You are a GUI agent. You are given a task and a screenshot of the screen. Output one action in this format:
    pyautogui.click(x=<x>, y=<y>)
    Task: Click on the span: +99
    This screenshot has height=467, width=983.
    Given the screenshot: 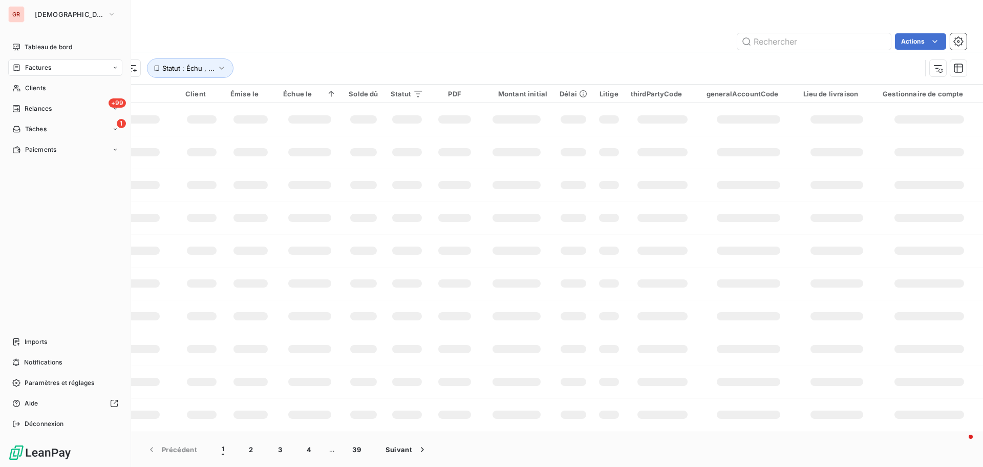 What is the action you would take?
    pyautogui.click(x=117, y=103)
    